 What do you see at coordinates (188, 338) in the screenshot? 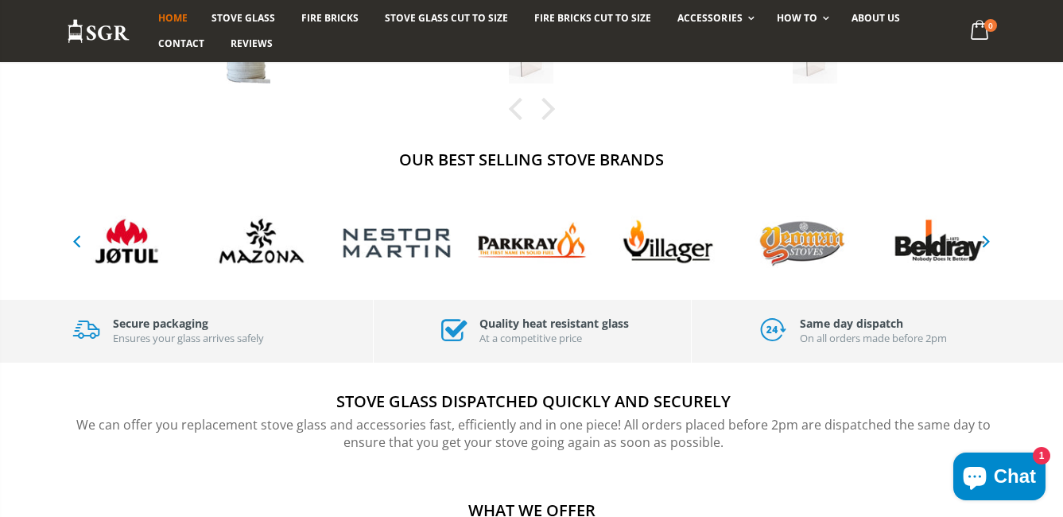
I see `p: Ensures your glass arrives safely` at bounding box center [188, 338].